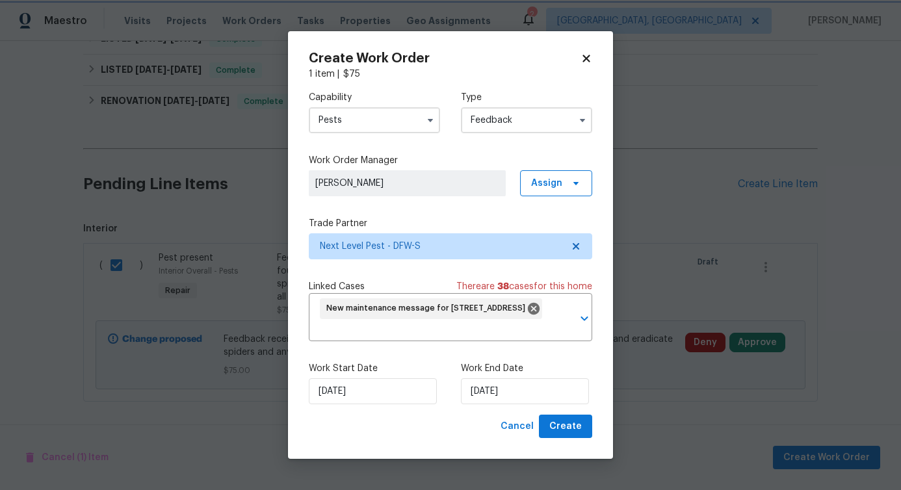 The image size is (901, 490). Describe the element at coordinates (450, 161) in the screenshot. I see `label: Work Order Manager` at that location.